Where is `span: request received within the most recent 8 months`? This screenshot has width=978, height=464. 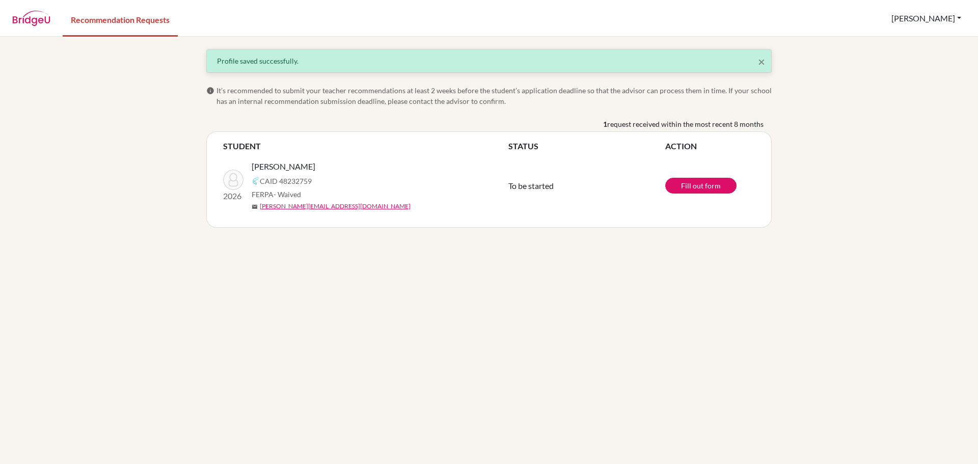 span: request received within the most recent 8 months is located at coordinates (685, 124).